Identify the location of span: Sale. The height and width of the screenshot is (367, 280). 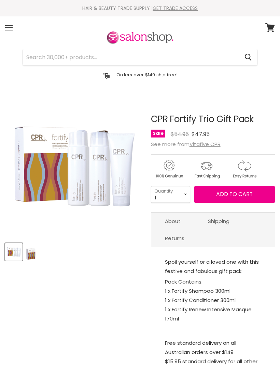
(158, 133).